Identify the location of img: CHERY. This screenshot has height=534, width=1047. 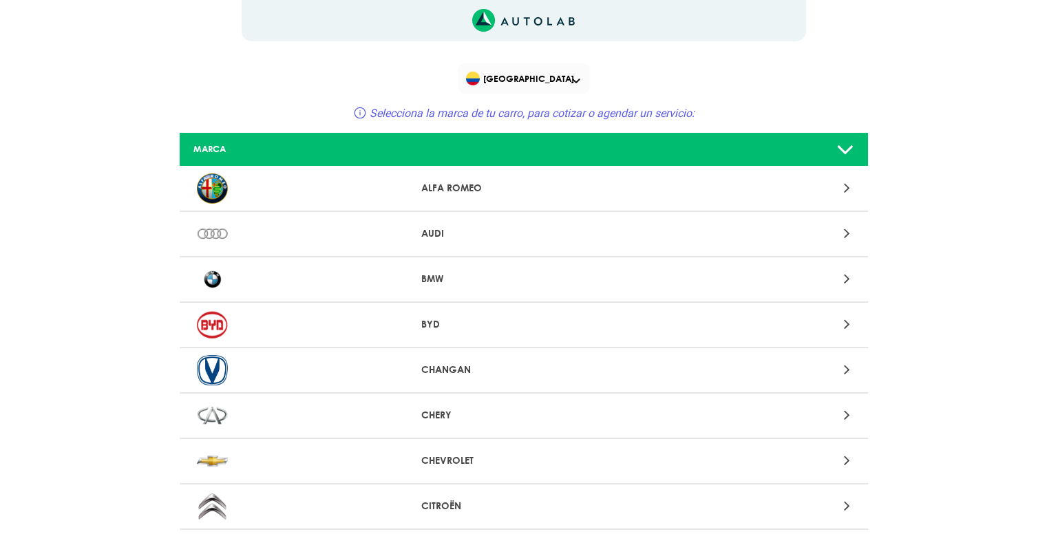
(212, 416).